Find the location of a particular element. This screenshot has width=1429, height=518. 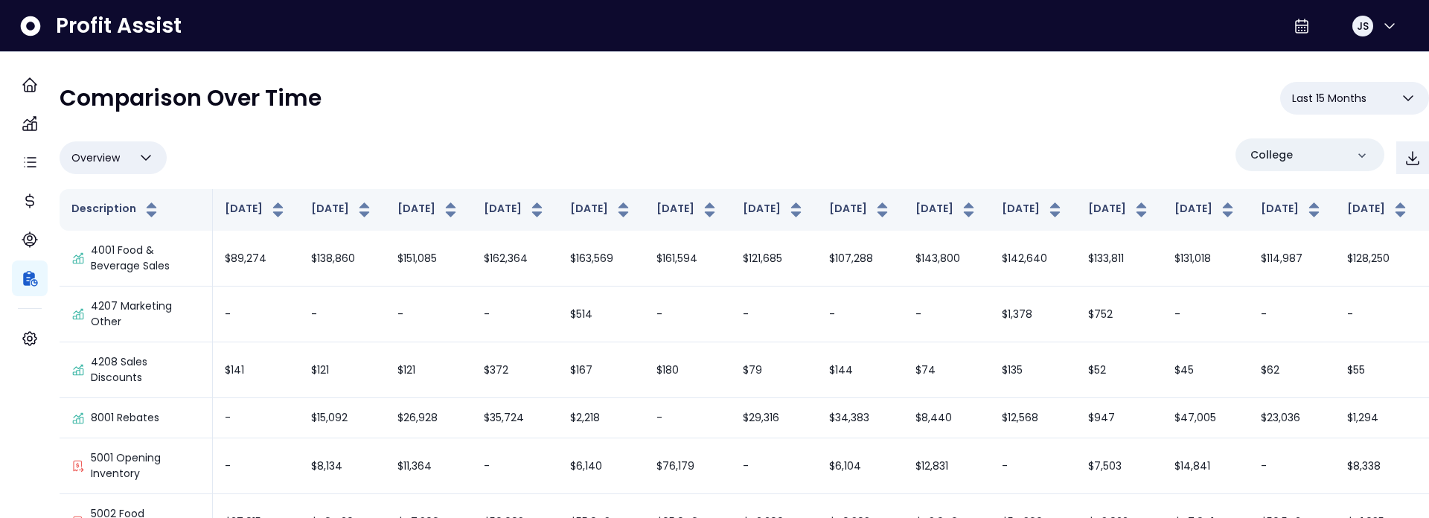

p: 8001 Rebates is located at coordinates (125, 417).